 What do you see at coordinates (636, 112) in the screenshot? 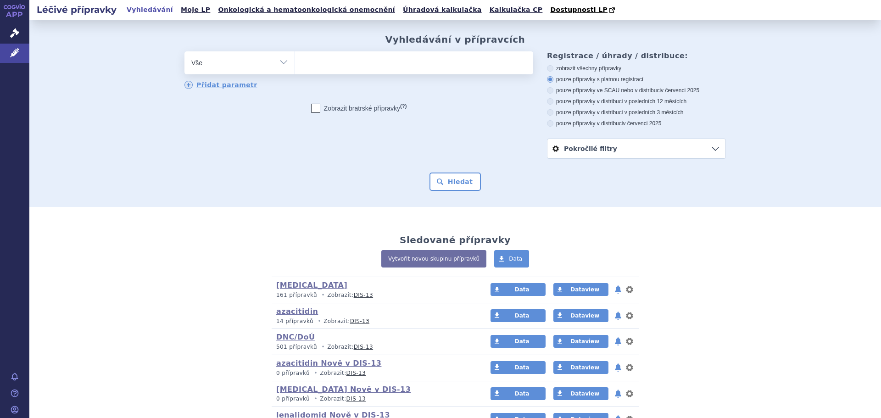
I see `label: pouze přípravky v distribuci v posledních 3 měsících` at bounding box center [636, 112].